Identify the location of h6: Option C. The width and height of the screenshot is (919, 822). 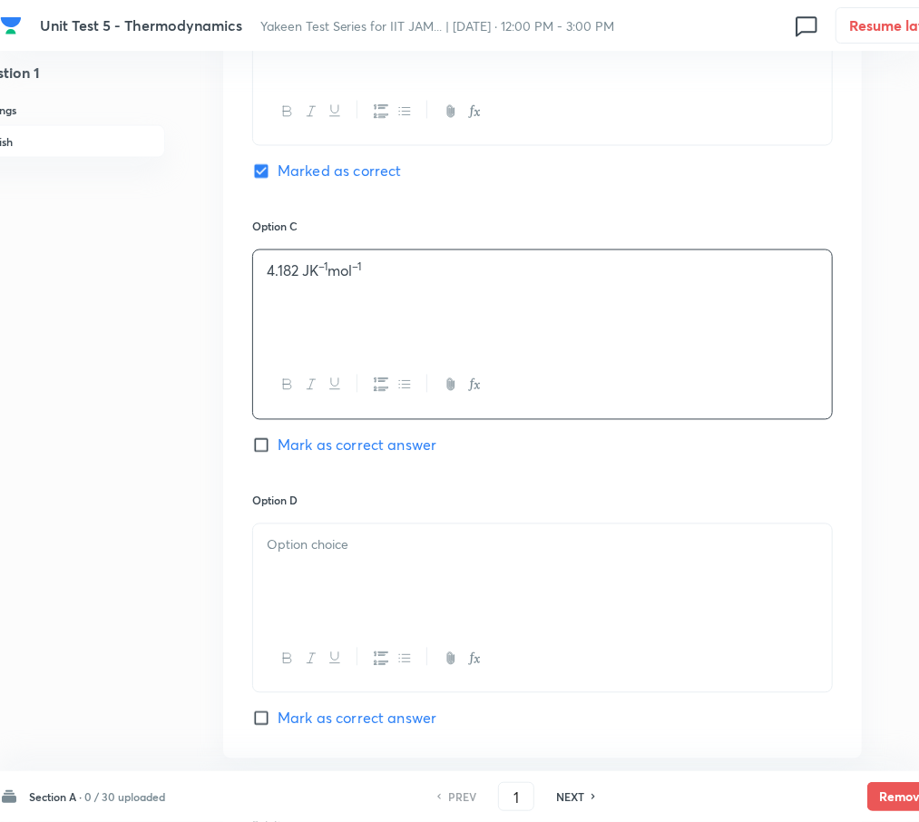
(542, 227).